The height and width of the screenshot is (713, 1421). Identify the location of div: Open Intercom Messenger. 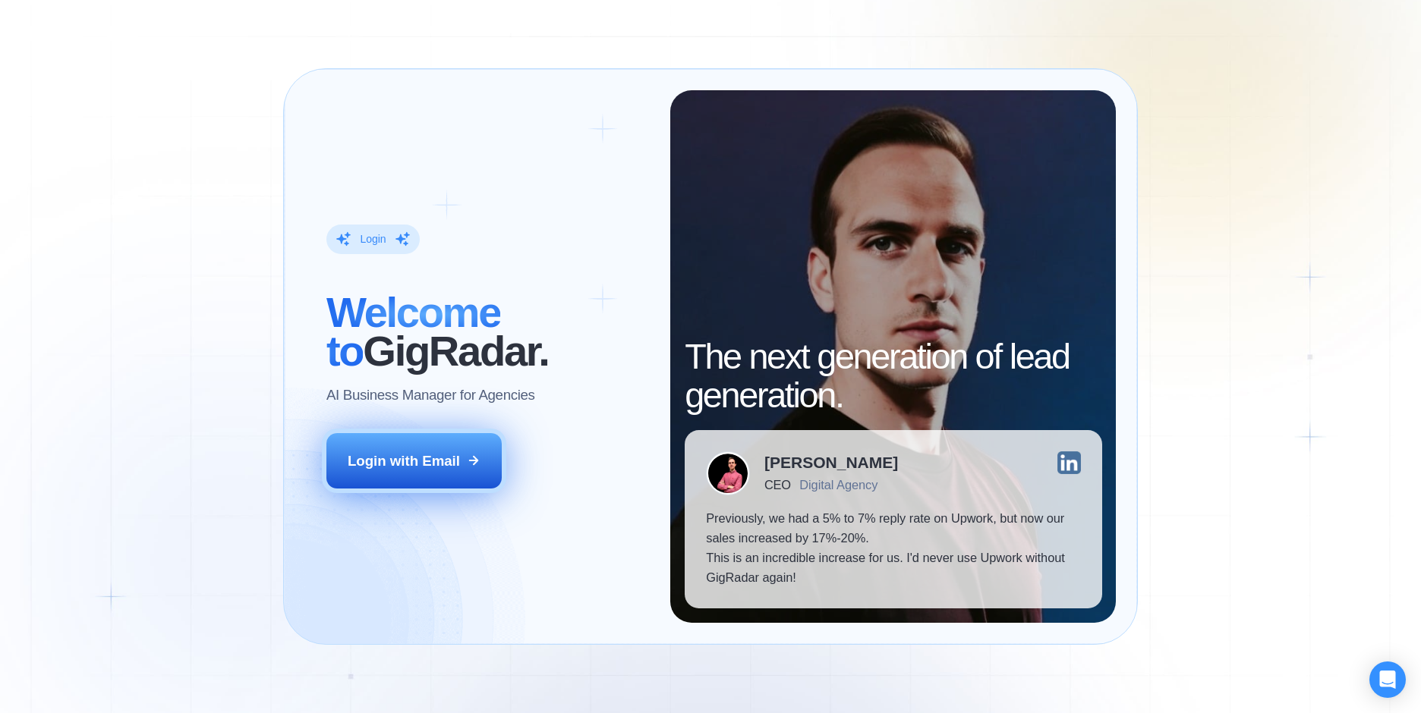
(1387, 680).